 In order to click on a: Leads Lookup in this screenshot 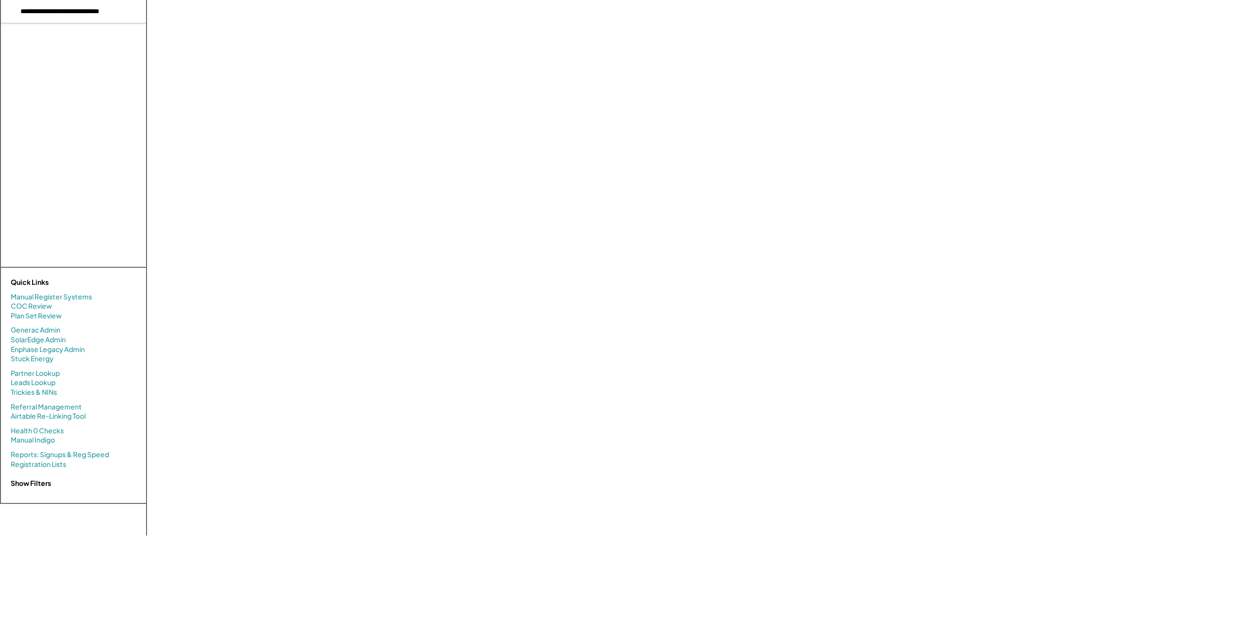, I will do `click(33, 383)`.